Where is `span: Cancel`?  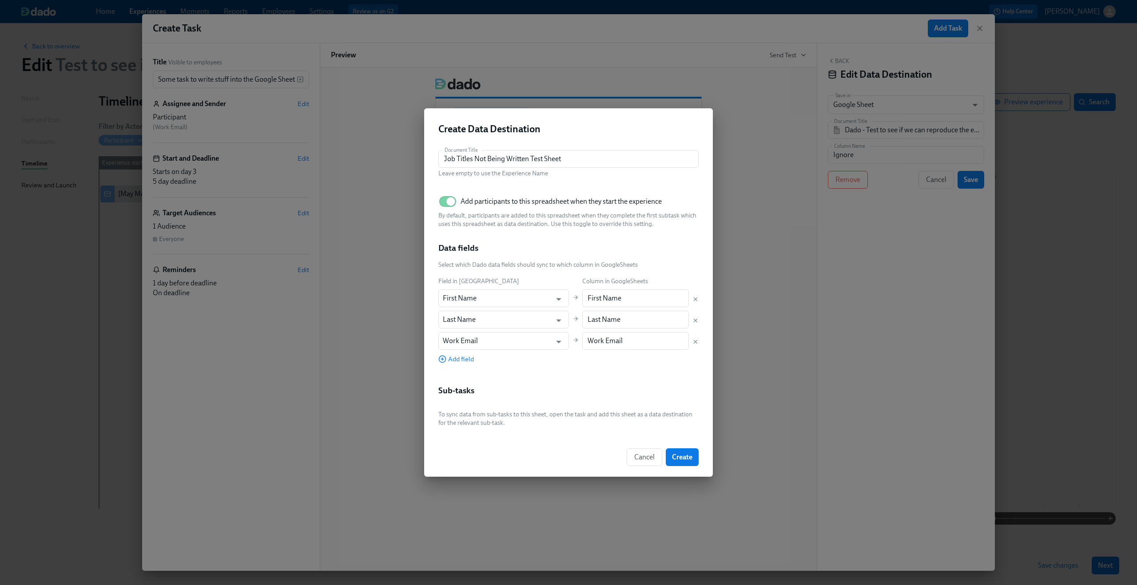
span: Cancel is located at coordinates (644, 457).